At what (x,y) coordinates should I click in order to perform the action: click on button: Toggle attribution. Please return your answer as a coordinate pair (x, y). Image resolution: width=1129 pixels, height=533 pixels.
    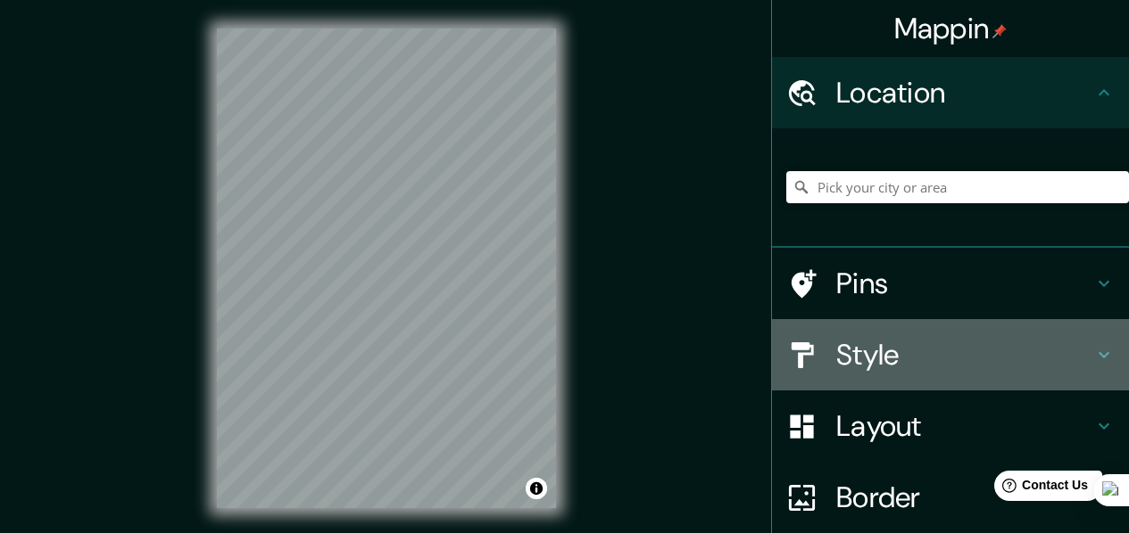
    Looking at the image, I should click on (536, 489).